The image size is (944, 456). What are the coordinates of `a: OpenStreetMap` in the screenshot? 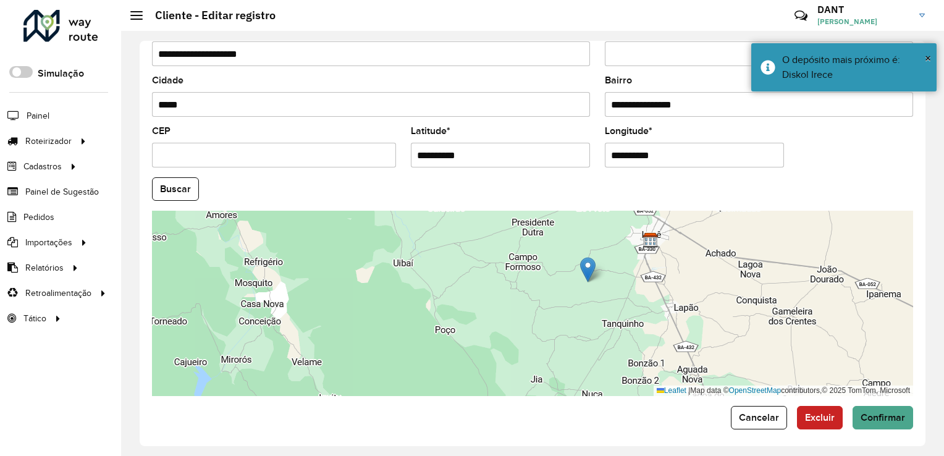 It's located at (755, 390).